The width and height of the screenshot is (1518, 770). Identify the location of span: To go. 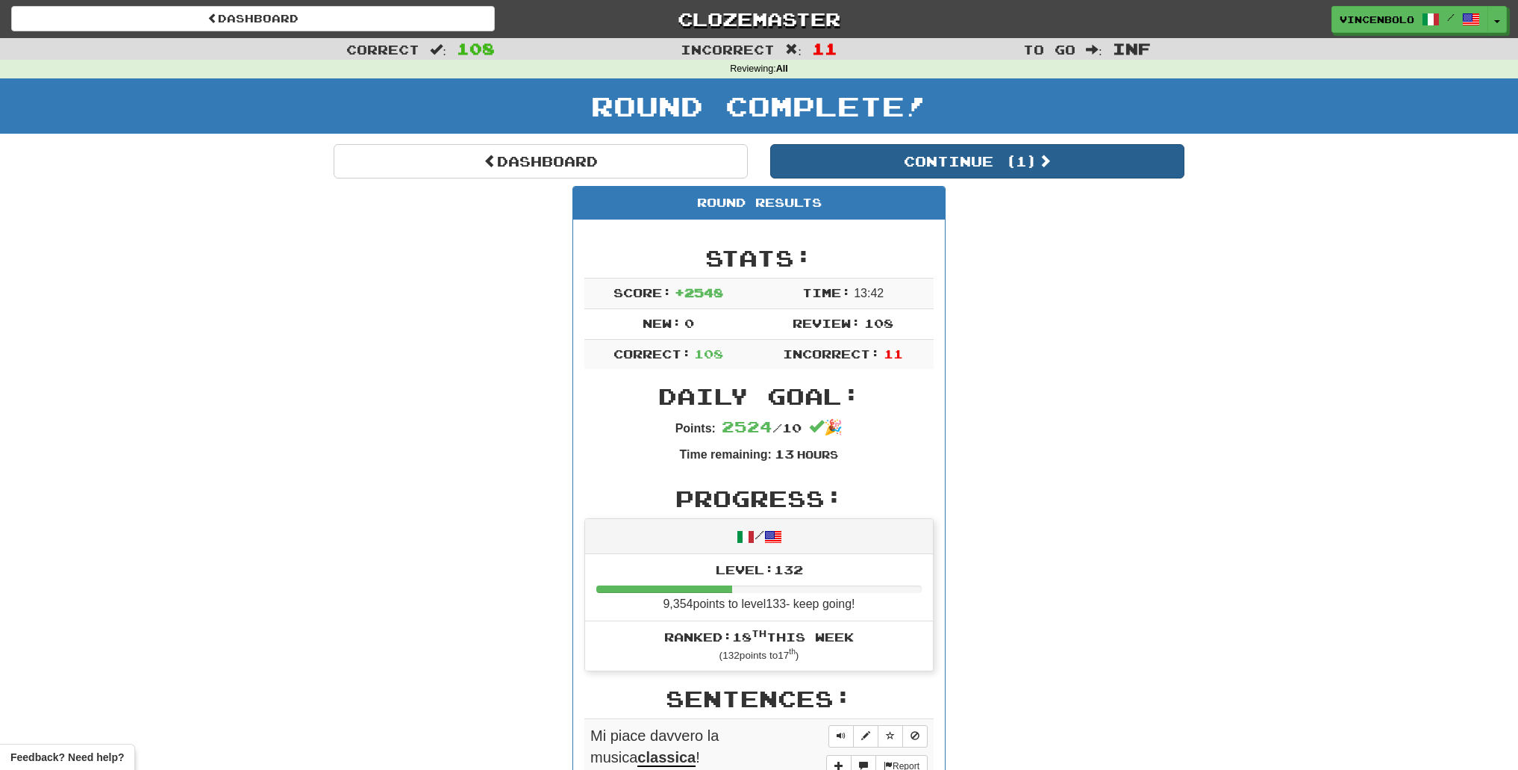
(1050, 49).